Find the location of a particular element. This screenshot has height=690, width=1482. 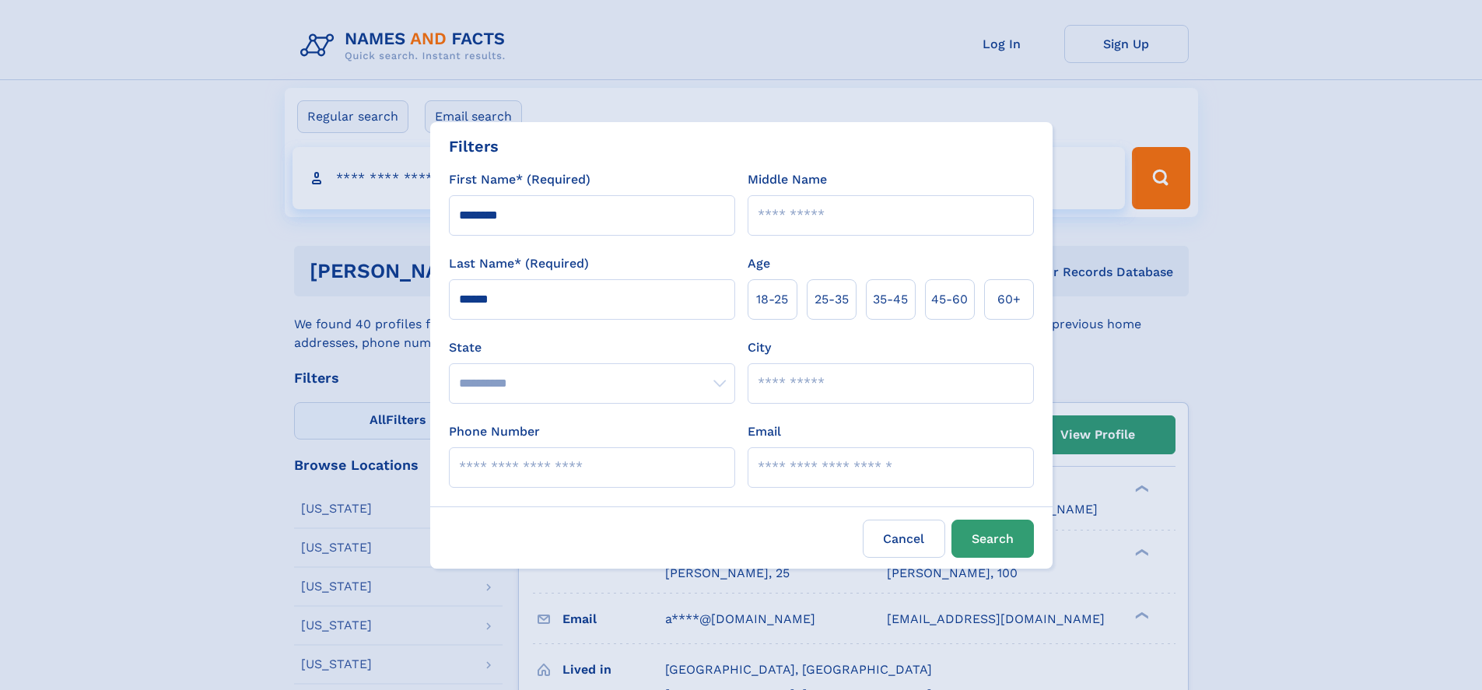

label: First Name* (Required) is located at coordinates (520, 180).